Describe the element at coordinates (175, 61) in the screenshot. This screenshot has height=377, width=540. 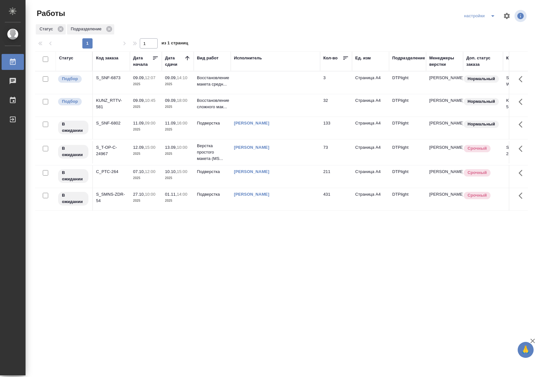
I see `div: Дата сдачи` at that location.